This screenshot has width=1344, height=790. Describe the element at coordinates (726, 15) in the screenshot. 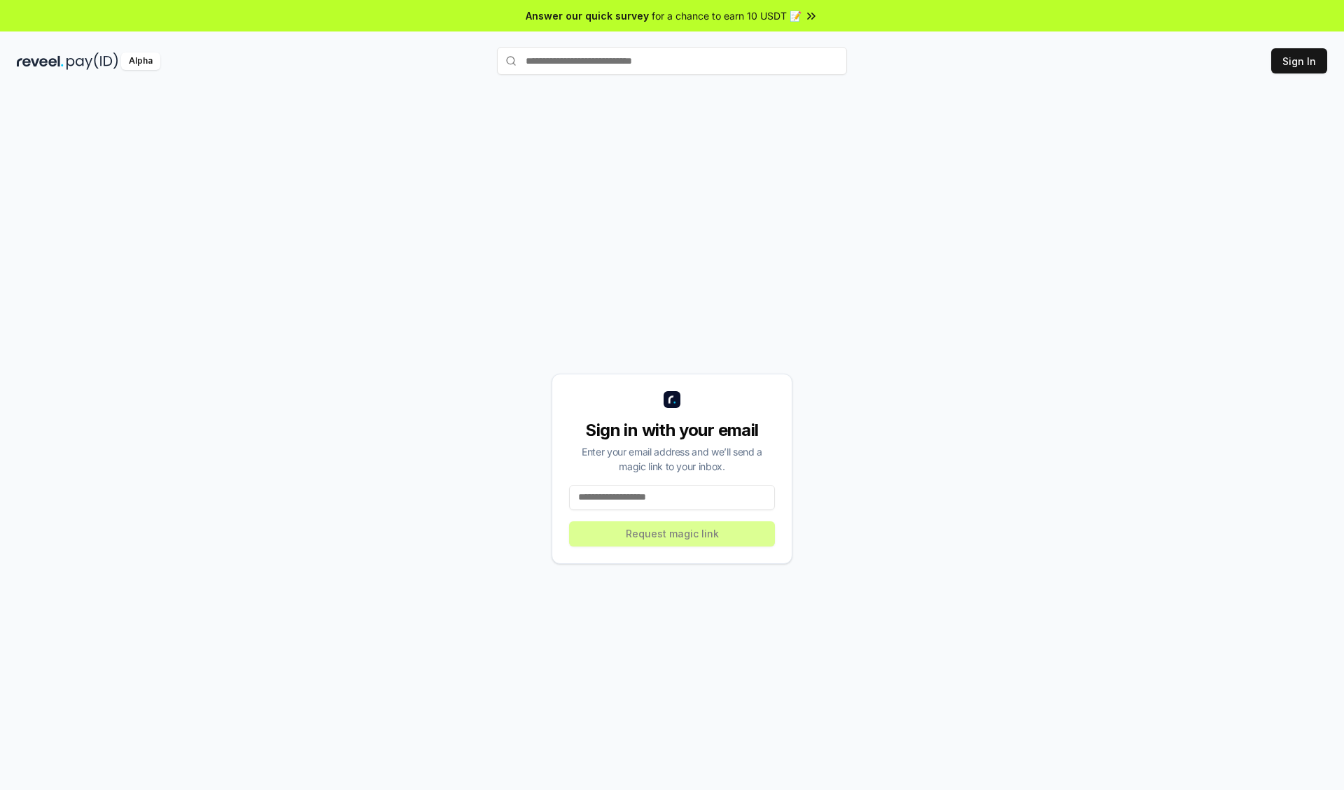

I see `span: for a chance to earn 10 USDT 📝` at that location.